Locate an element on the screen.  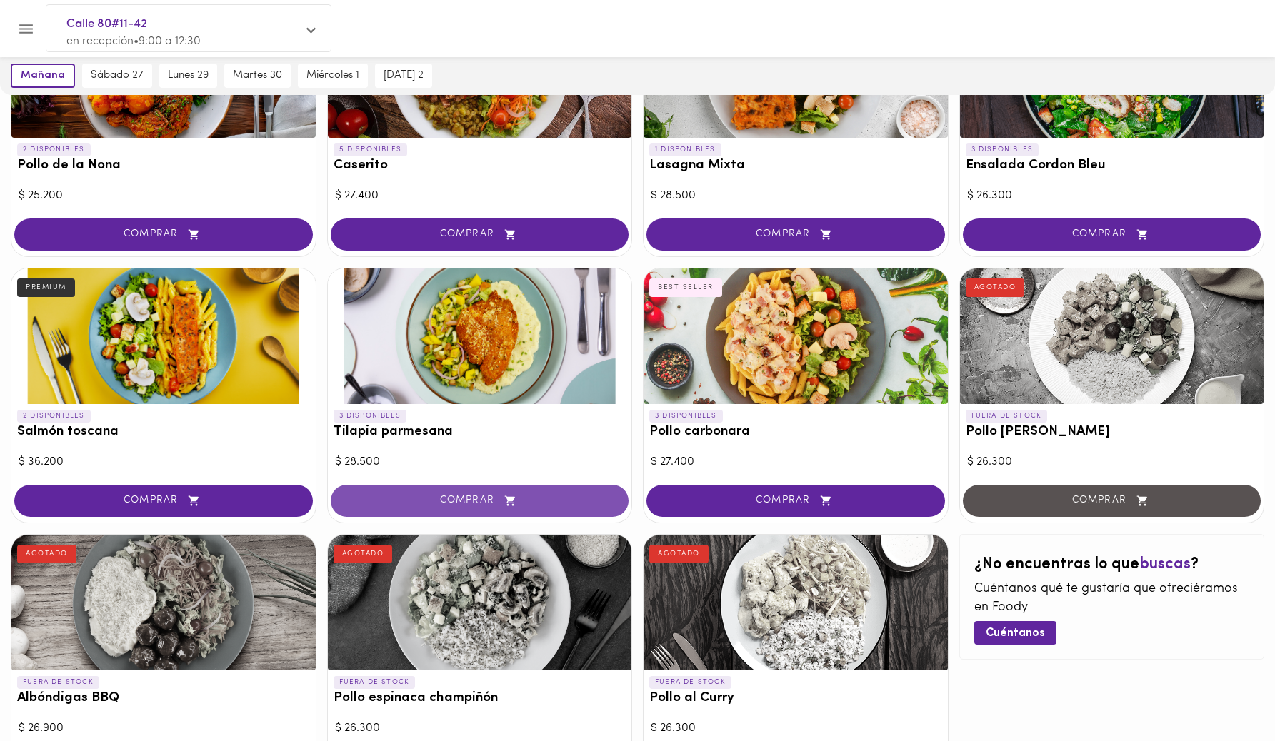
span: mañana is located at coordinates (43, 76).